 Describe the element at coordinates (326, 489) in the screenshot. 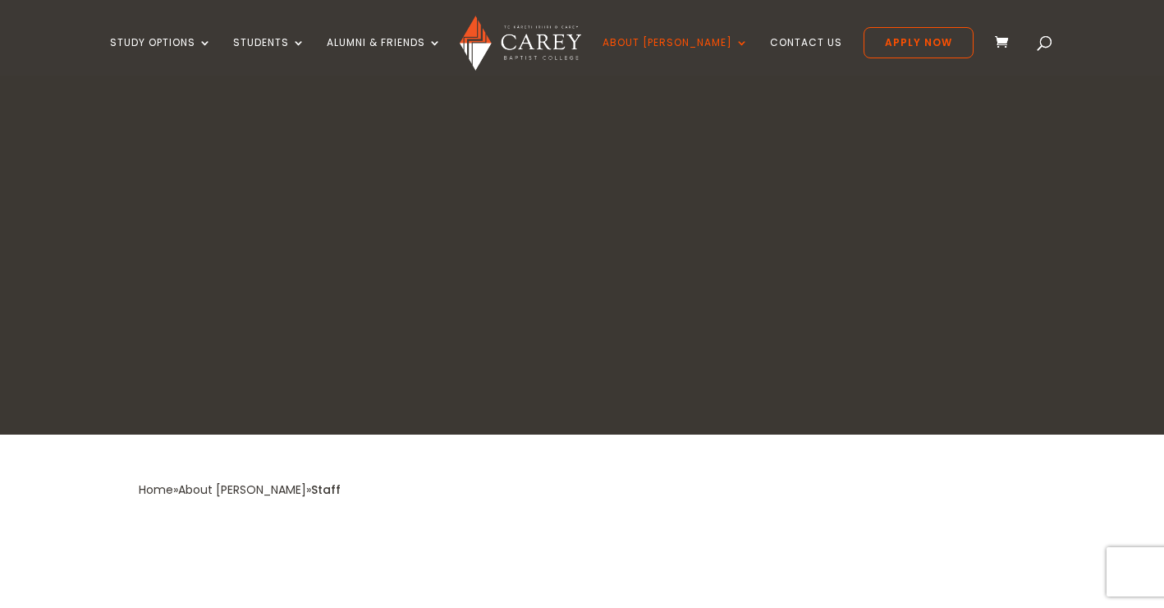

I see `span: Staff` at that location.